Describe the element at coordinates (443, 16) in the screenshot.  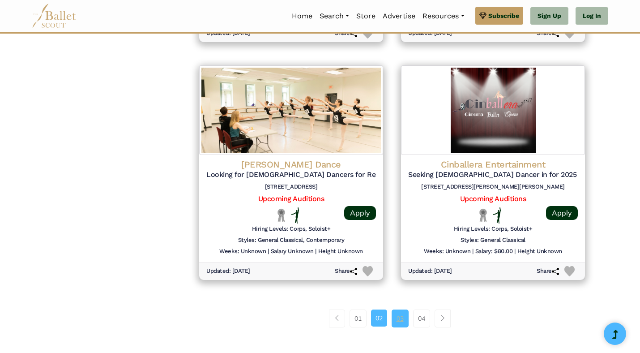
I see `a: Resources` at that location.